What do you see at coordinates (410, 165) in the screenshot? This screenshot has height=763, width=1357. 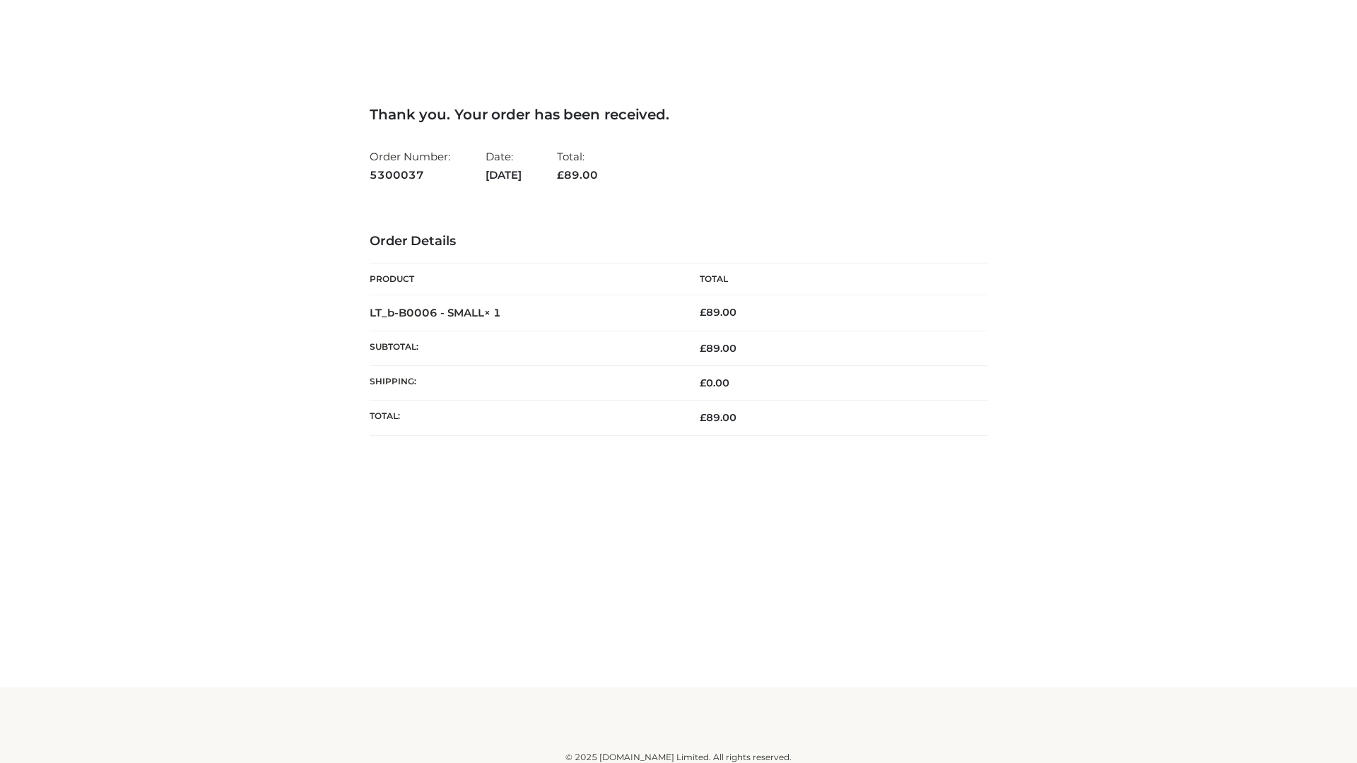 I see `li: Order Number:` at bounding box center [410, 165].